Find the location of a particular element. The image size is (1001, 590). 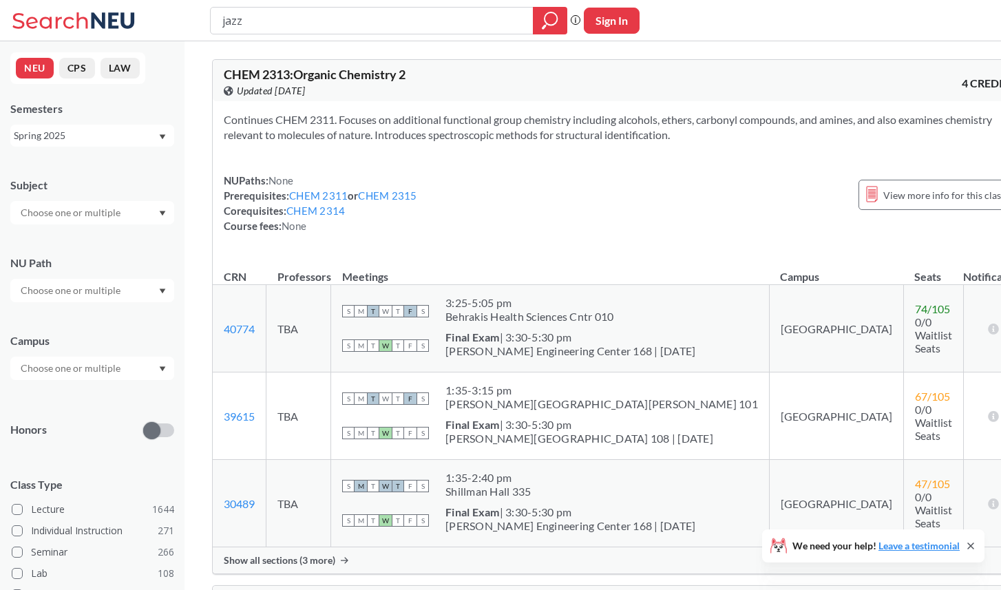

th: Meetings is located at coordinates (550, 270).